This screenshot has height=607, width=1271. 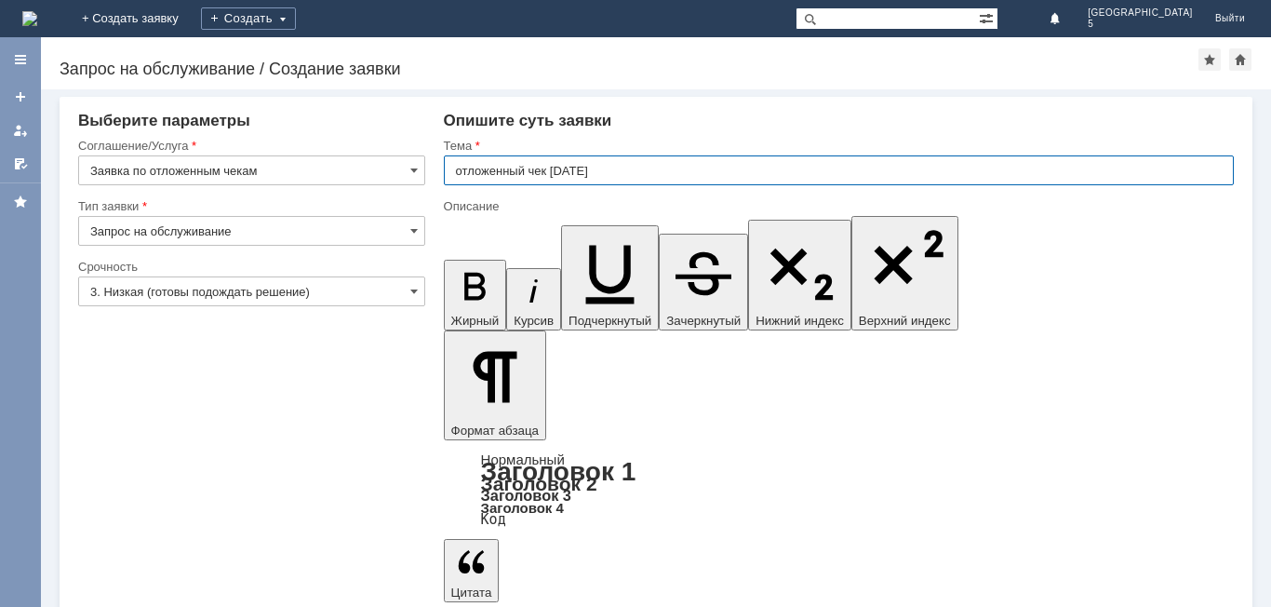 What do you see at coordinates (248, 19) in the screenshot?
I see `div: Создать` at bounding box center [248, 19].